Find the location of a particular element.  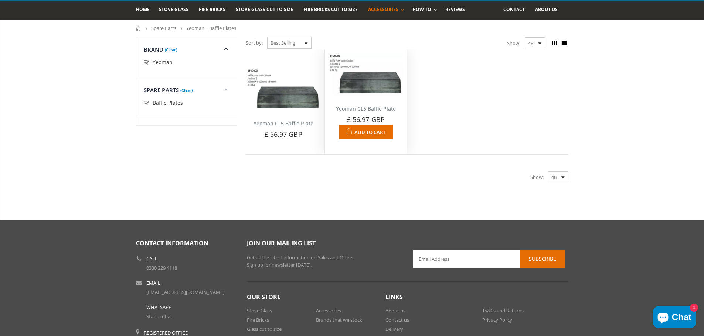

a: Start a Chat is located at coordinates (159, 317).